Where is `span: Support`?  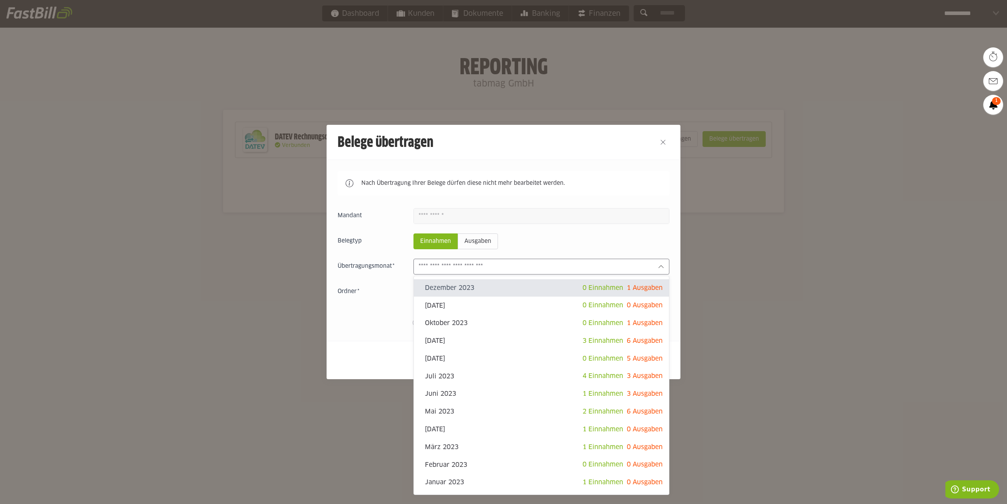
span: Support is located at coordinates (31, 9).